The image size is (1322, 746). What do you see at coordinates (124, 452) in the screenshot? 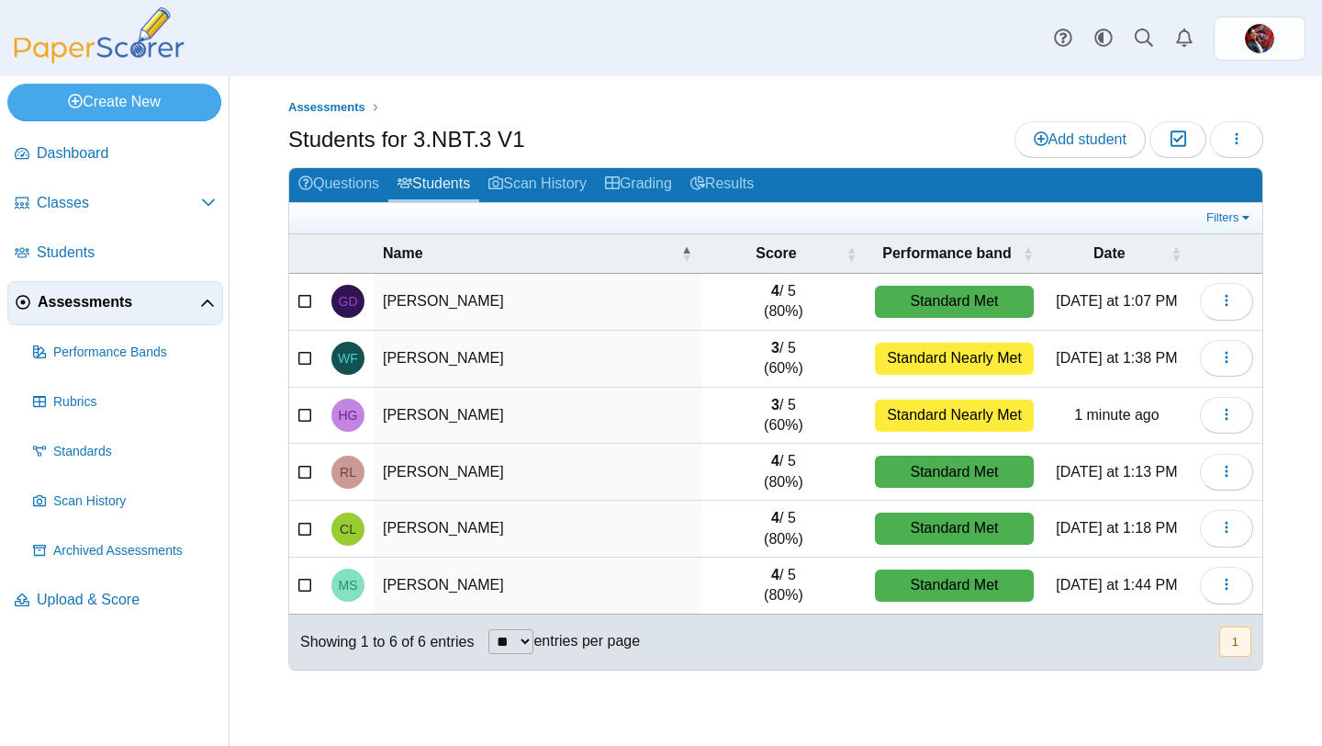
I see `a: Standards` at bounding box center [124, 452].